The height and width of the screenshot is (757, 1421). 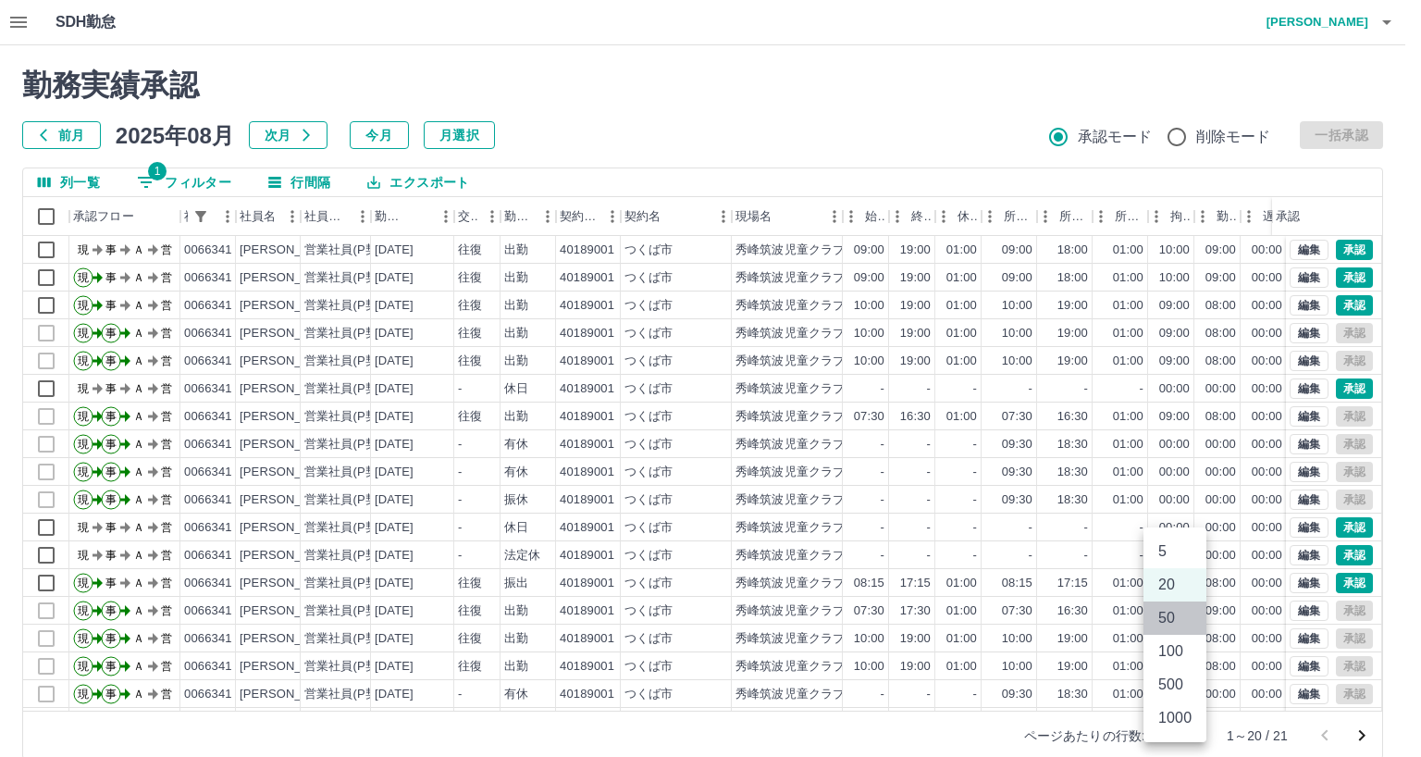 I want to click on li: 100, so click(x=1175, y=651).